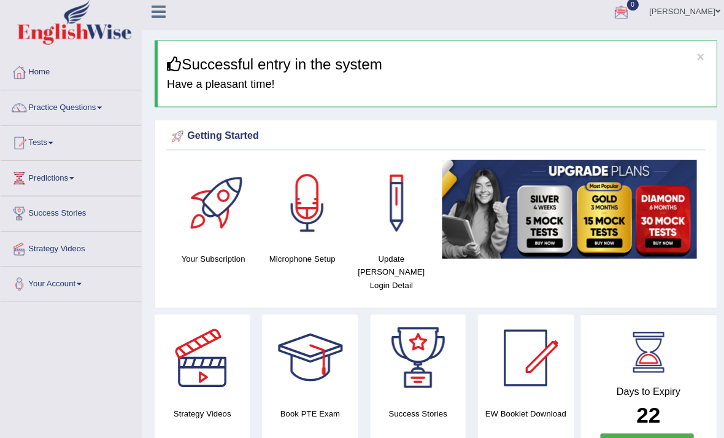 This screenshot has height=438, width=724. Describe the element at coordinates (522, 410) in the screenshot. I see `h4: EW Booklet Download` at that location.